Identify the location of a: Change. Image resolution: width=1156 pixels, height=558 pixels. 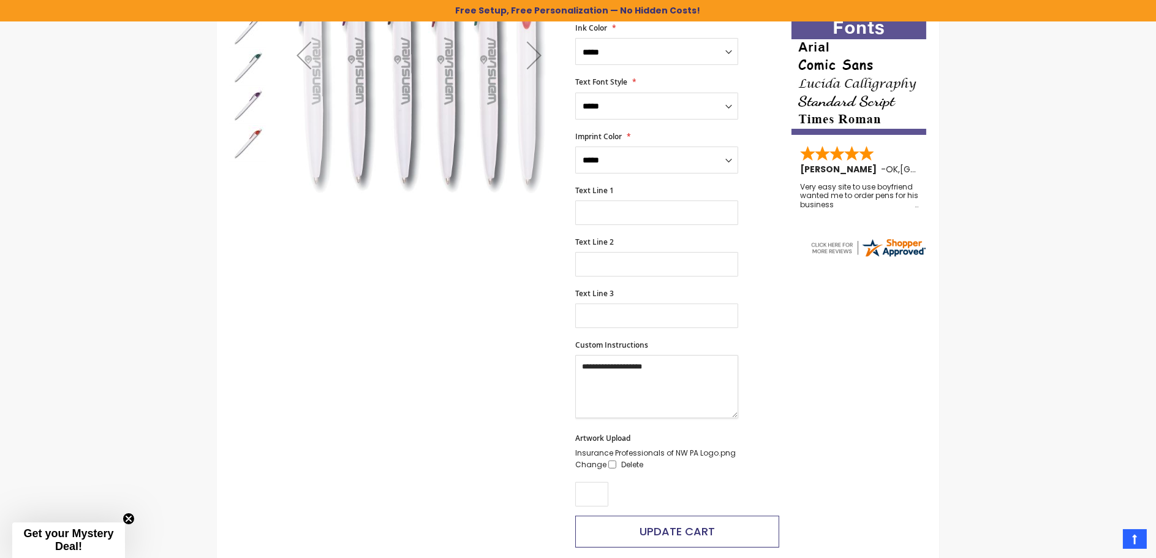
(591, 464).